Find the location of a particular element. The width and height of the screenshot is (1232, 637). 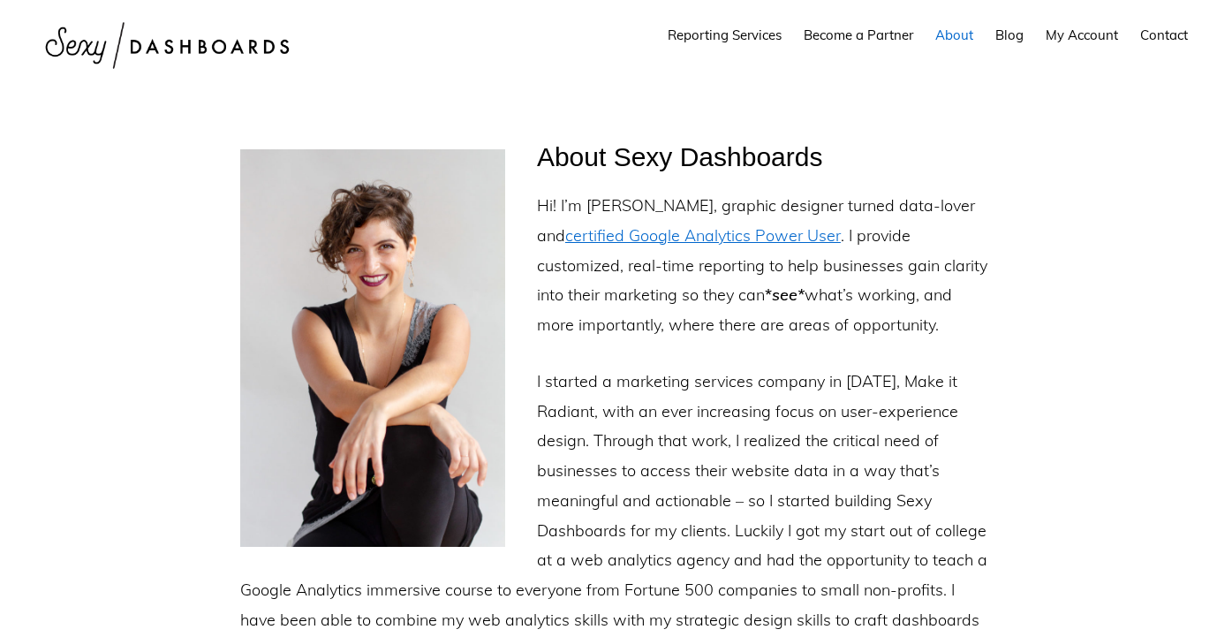

span: Reporting Services is located at coordinates (724, 34).